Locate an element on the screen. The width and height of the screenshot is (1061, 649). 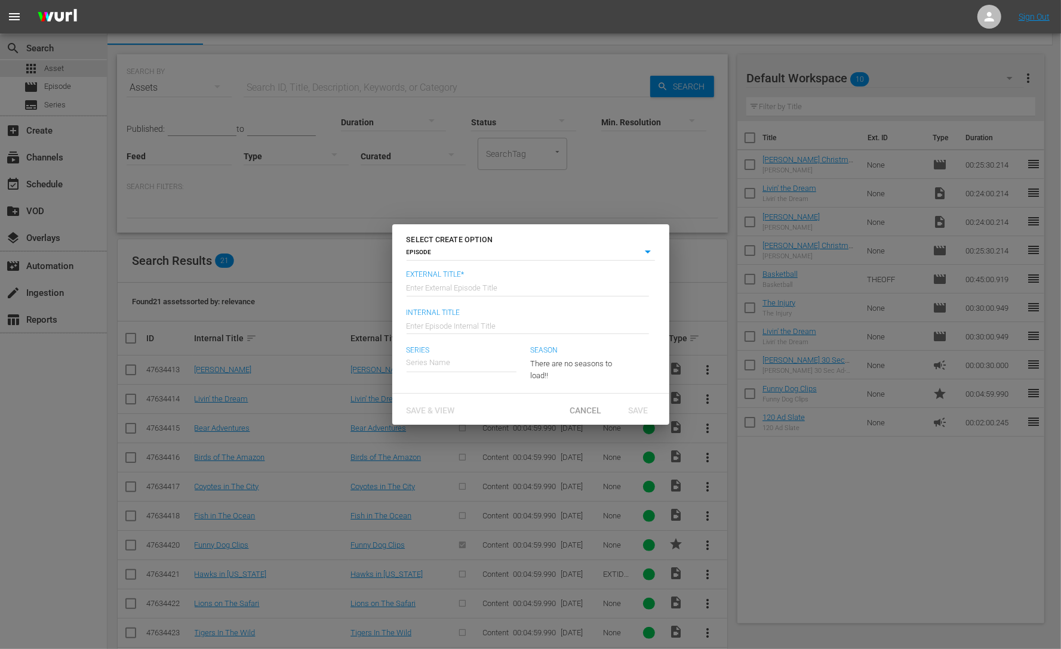
span: Save & View is located at coordinates (430, 411).